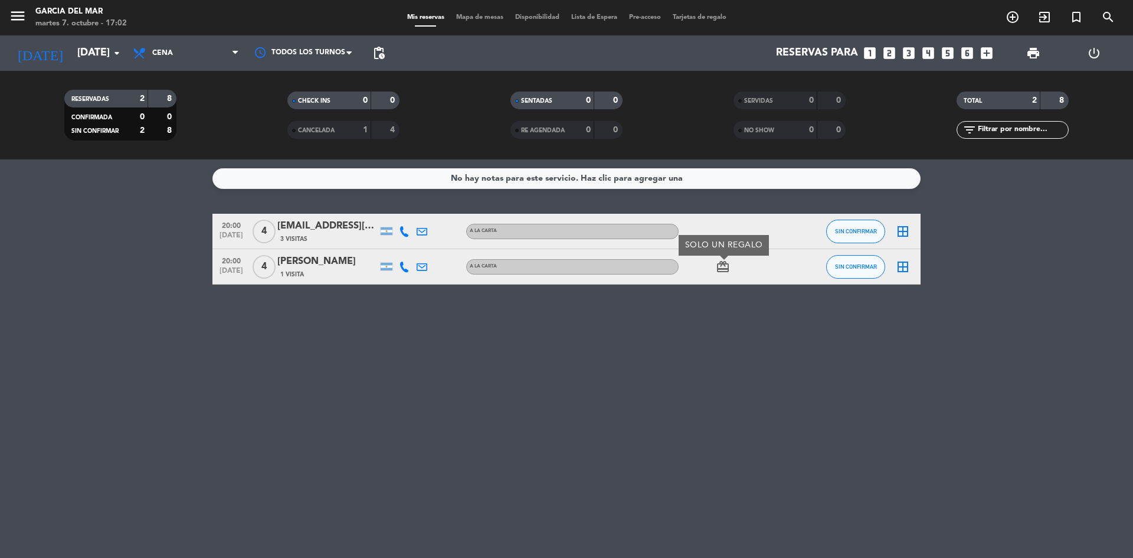 The height and width of the screenshot is (558, 1133). Describe the element at coordinates (294, 239) in the screenshot. I see `span: 3 Visitas` at that location.